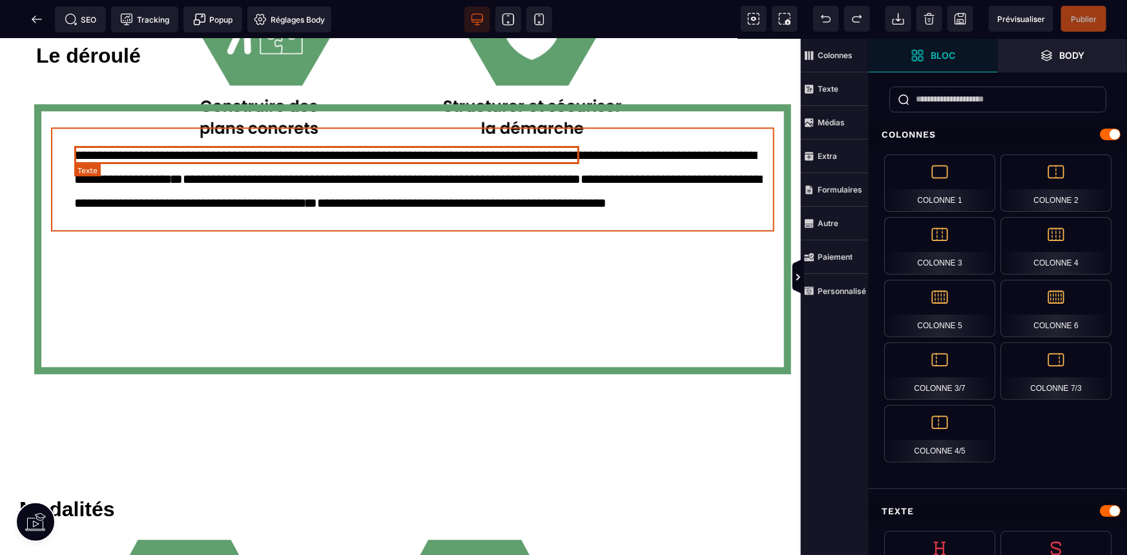 The height and width of the screenshot is (555, 1127). Describe the element at coordinates (875, 278) in the screenshot. I see `span: Afficher les vues` at that location.